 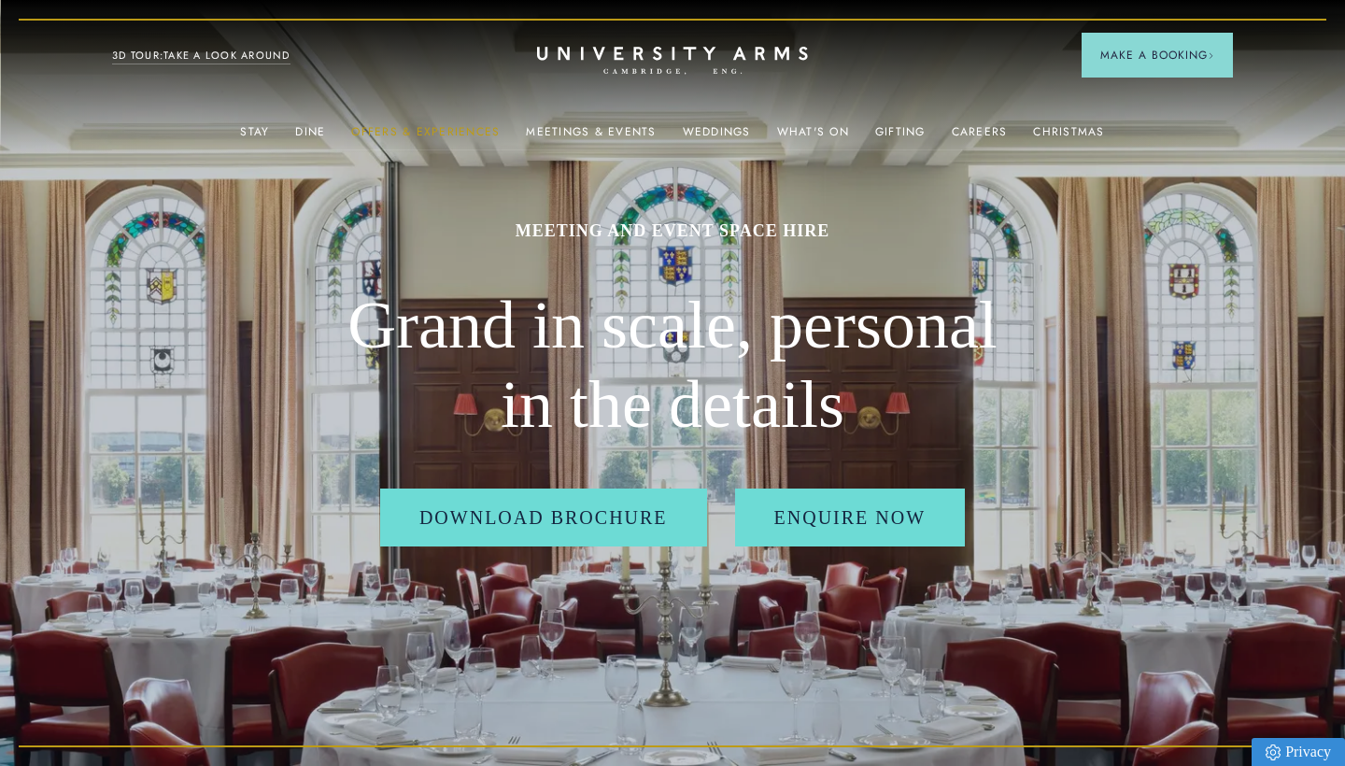 What do you see at coordinates (717, 137) in the screenshot?
I see `a: Weddings` at bounding box center [717, 137].